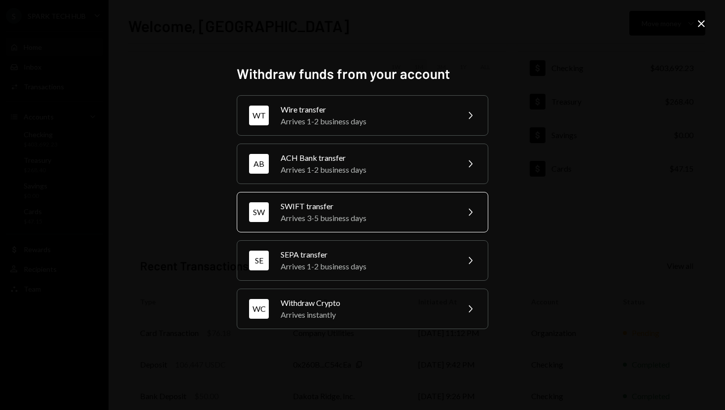 The height and width of the screenshot is (410, 725). I want to click on div: ACH Bank transfer, so click(366, 158).